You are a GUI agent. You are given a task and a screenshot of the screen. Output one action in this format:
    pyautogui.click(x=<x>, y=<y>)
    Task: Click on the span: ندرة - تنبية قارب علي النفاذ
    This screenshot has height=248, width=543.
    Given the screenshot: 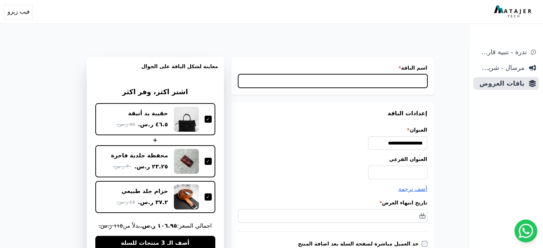 What is the action you would take?
    pyautogui.click(x=502, y=52)
    